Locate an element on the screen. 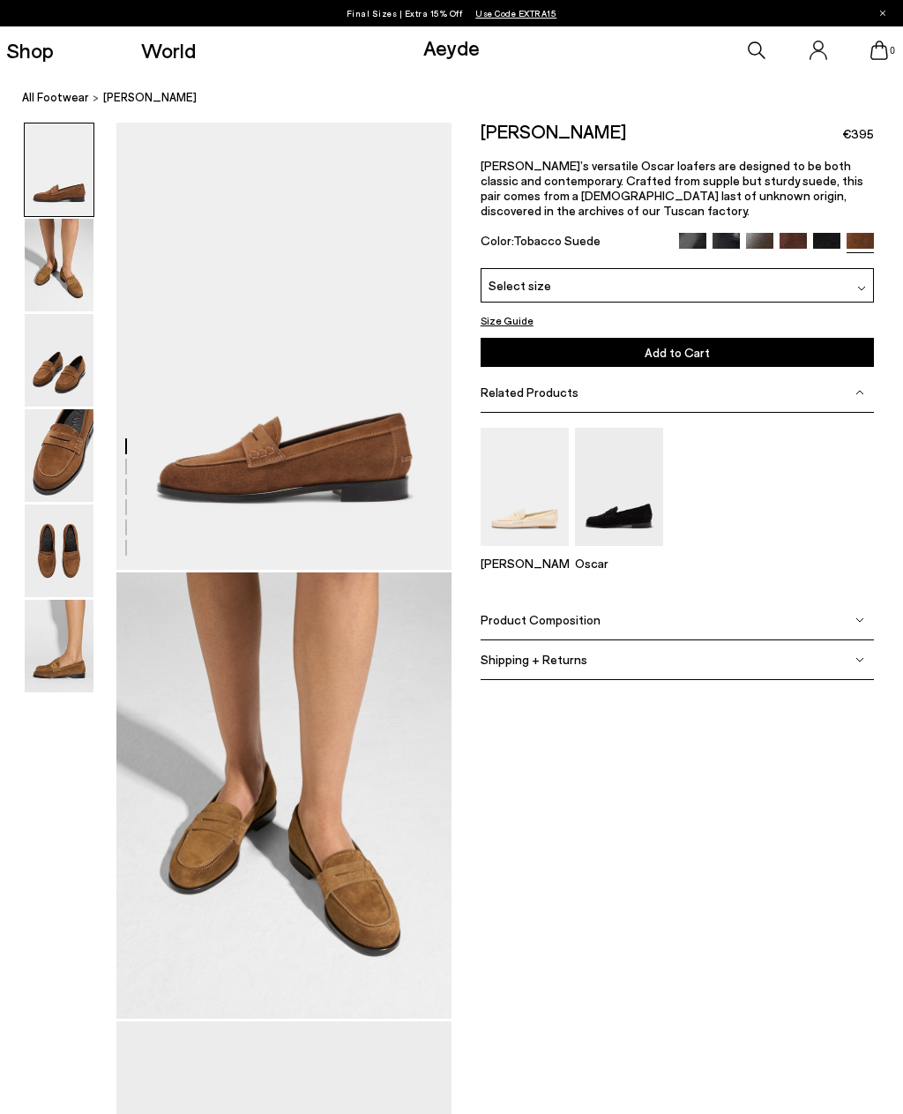 The height and width of the screenshot is (1114, 903). img: Oscar Suede Loafers is located at coordinates (619, 486).